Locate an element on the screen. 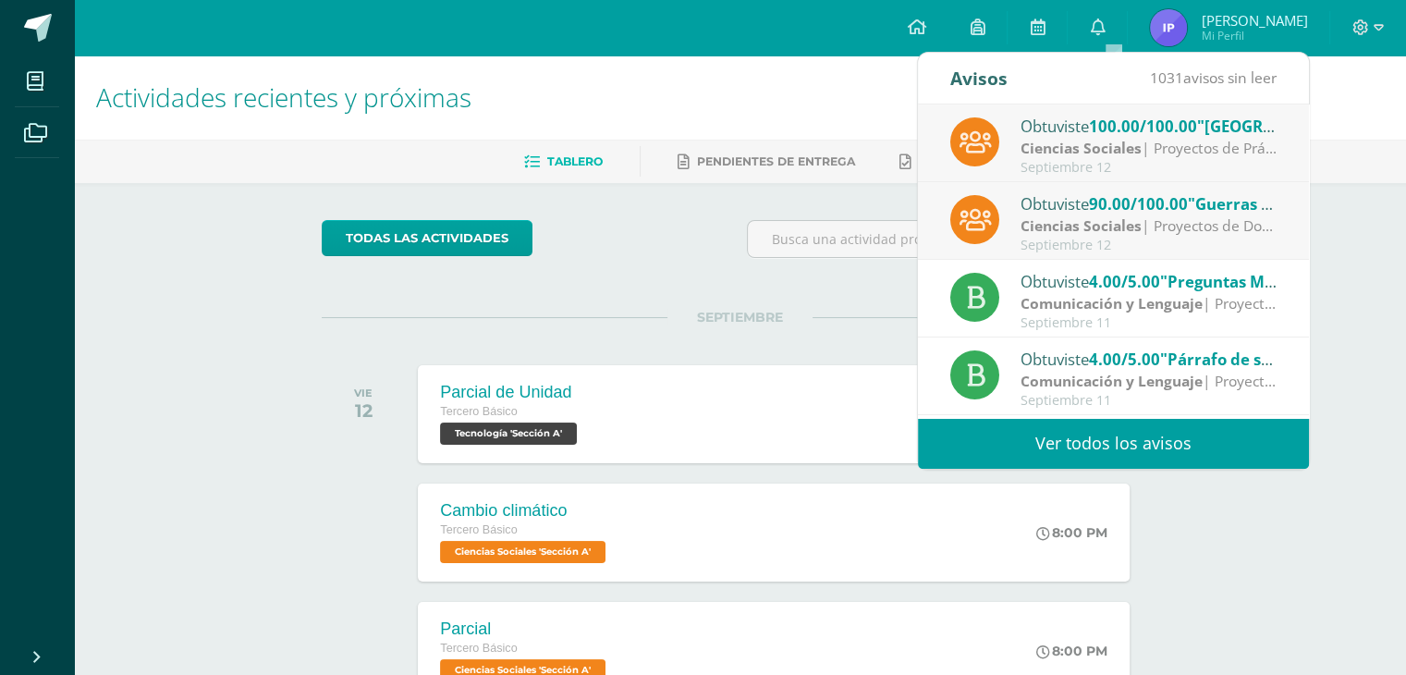  span: 1031 is located at coordinates (1166, 78).